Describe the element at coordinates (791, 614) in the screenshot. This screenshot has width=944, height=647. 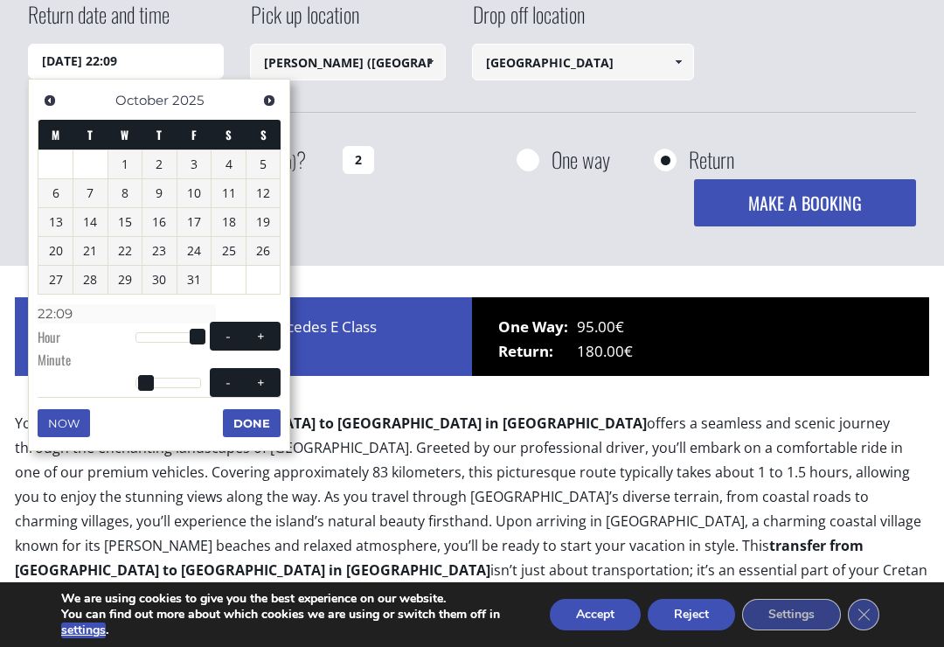
I see `button: Settings` at that location.